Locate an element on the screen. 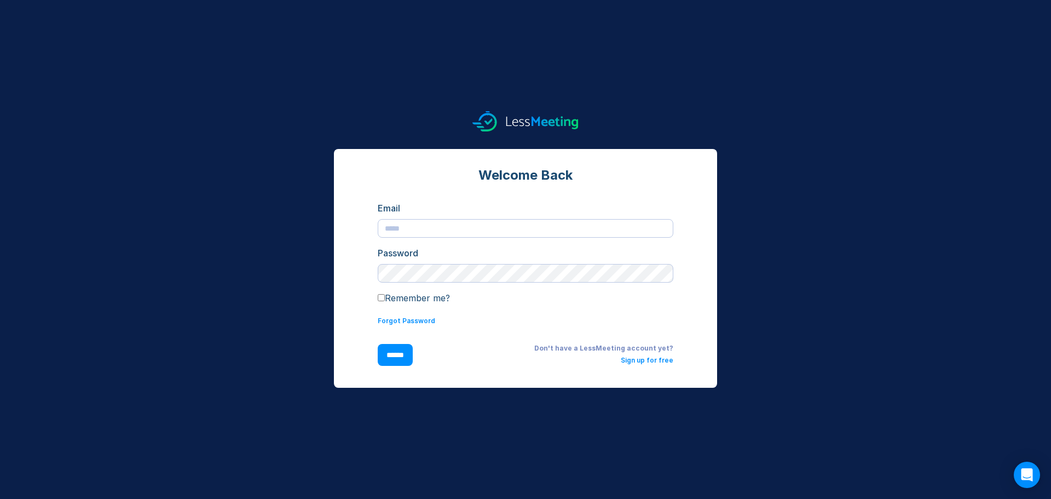  input: Remember me? is located at coordinates (381, 297).